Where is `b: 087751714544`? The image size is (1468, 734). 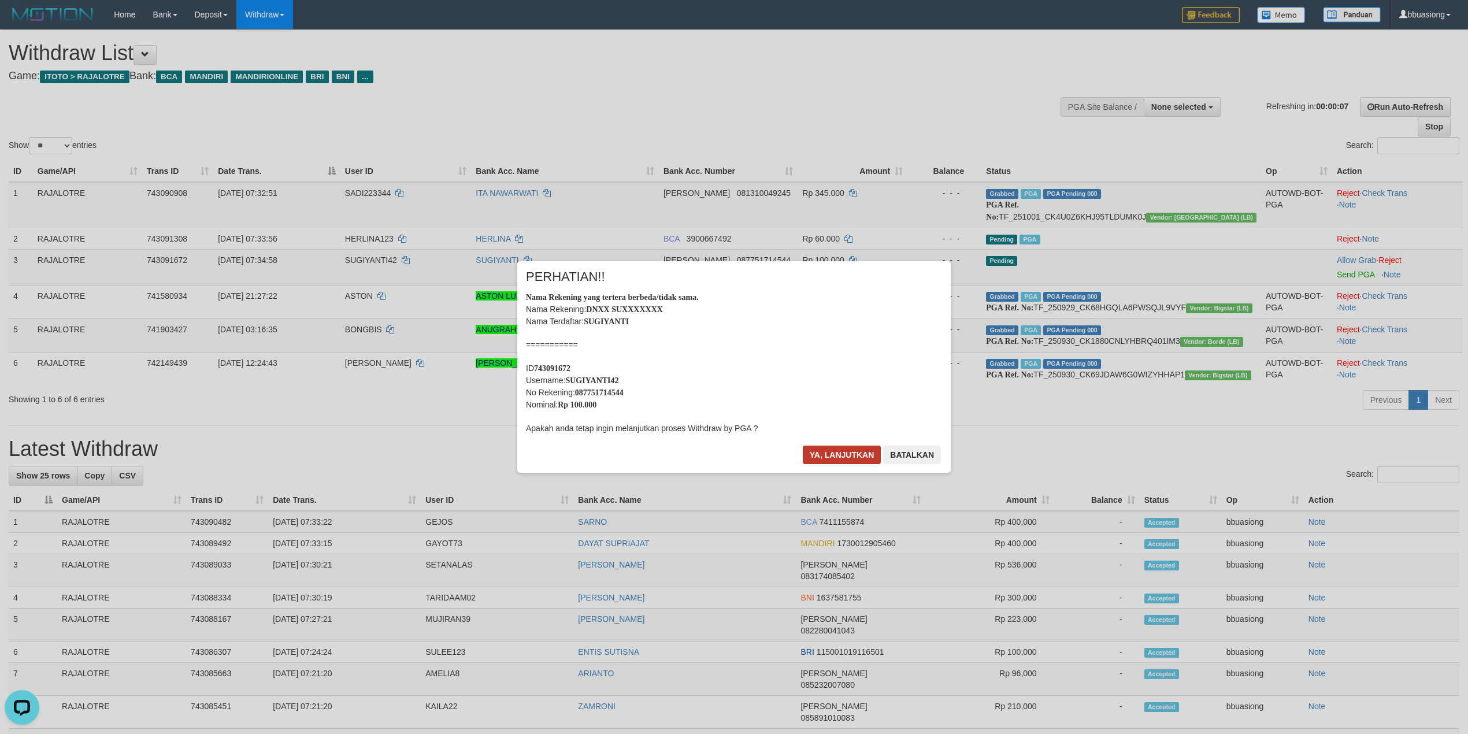 b: 087751714544 is located at coordinates (599, 392).